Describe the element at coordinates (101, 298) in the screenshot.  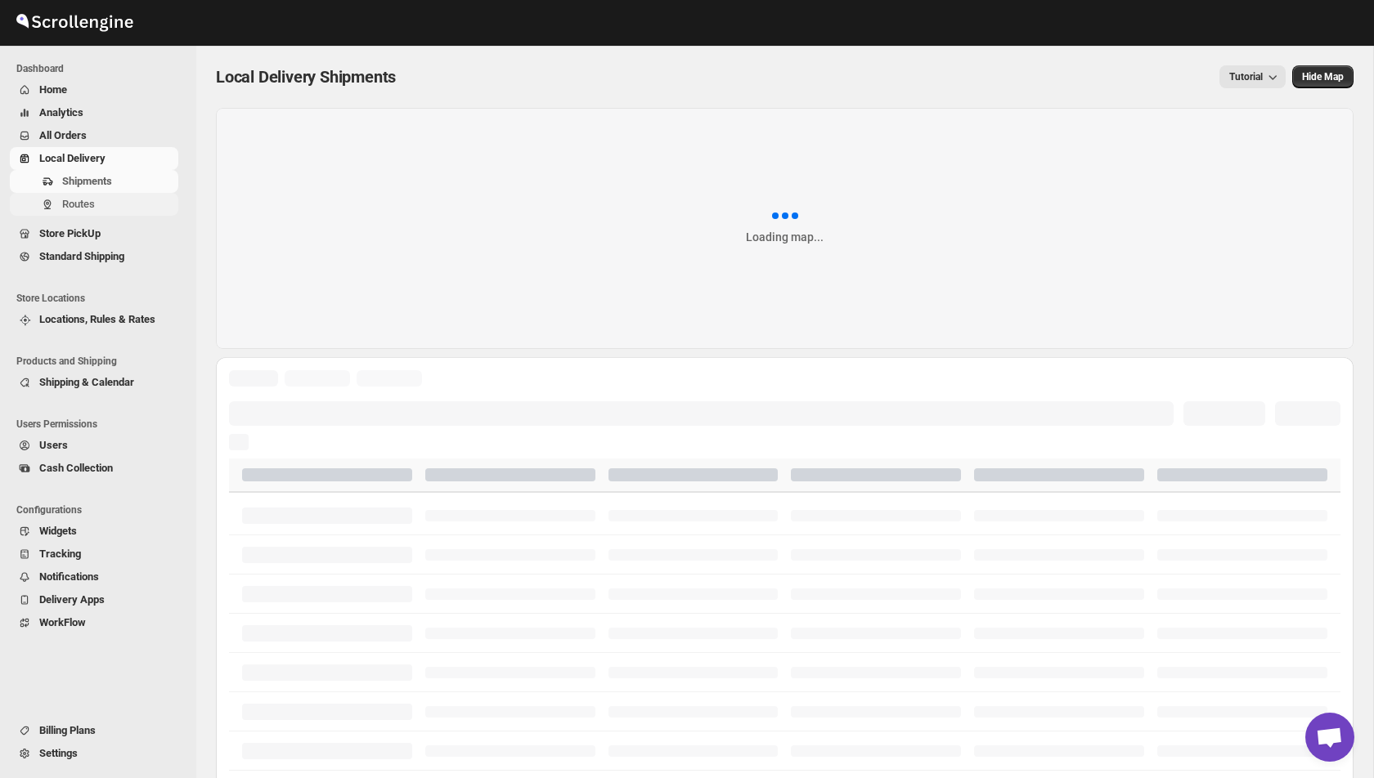
I see `span: Store Locations` at that location.